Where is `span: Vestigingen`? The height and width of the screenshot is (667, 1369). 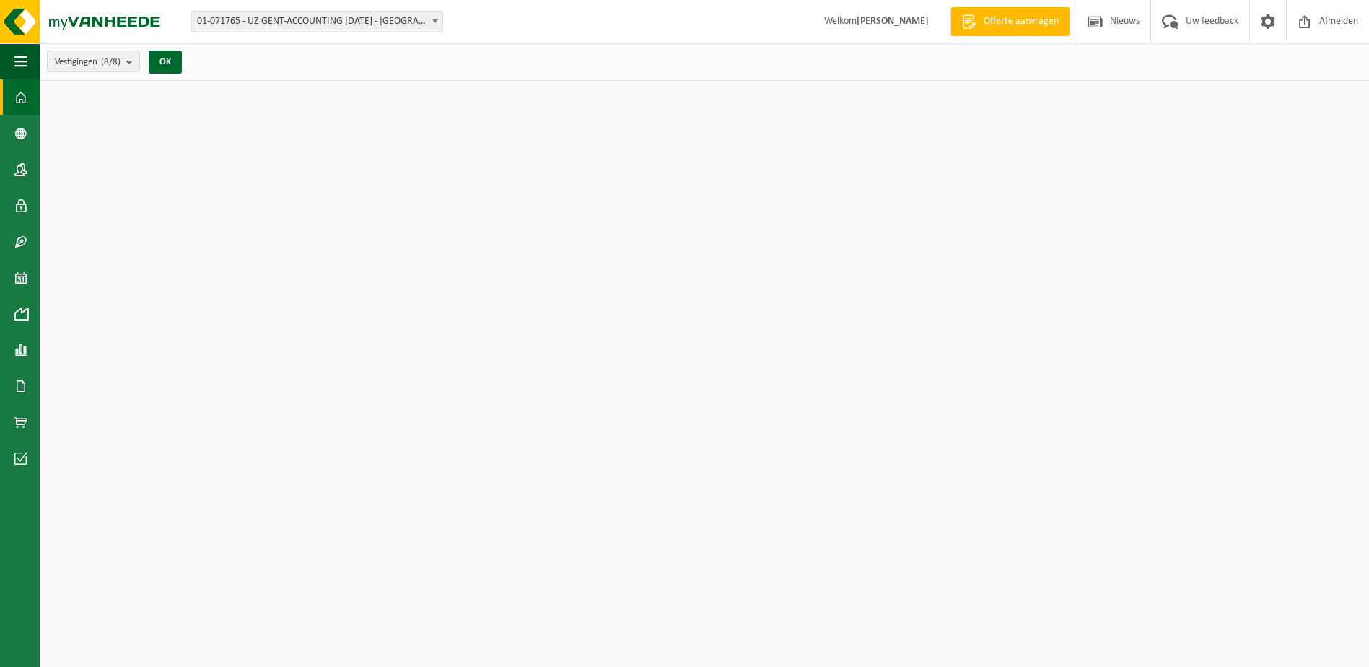
span: Vestigingen is located at coordinates (87, 62).